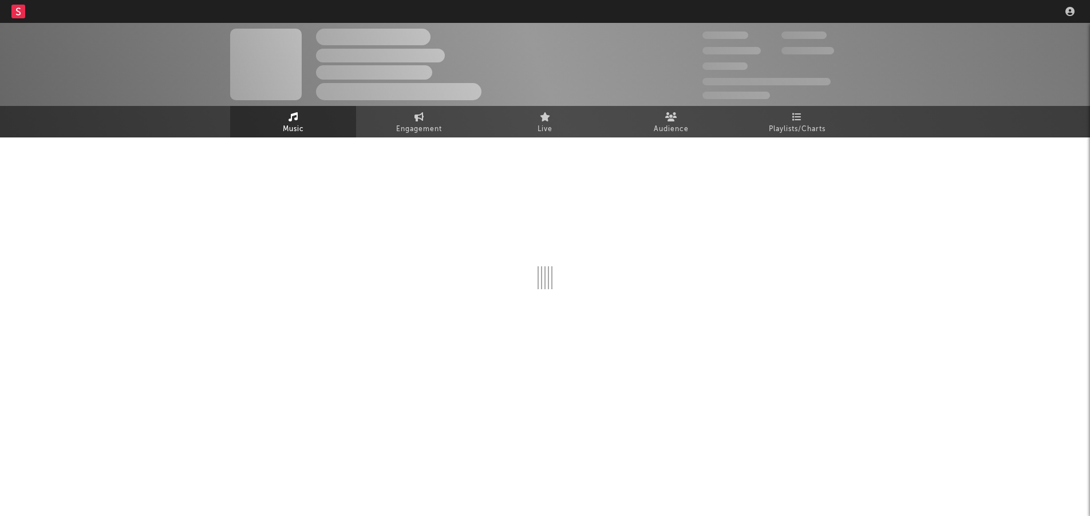  What do you see at coordinates (671, 121) in the screenshot?
I see `a: Audience` at bounding box center [671, 121].